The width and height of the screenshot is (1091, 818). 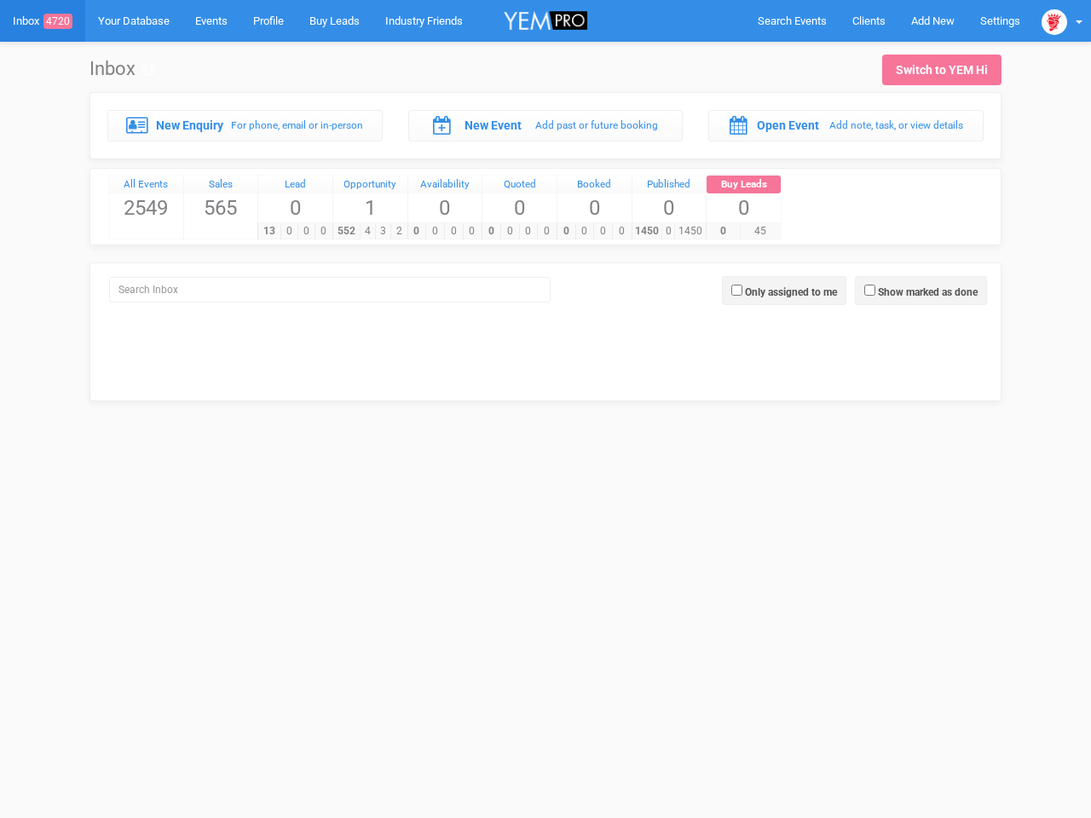 What do you see at coordinates (493, 125) in the screenshot?
I see `label: New Event` at bounding box center [493, 125].